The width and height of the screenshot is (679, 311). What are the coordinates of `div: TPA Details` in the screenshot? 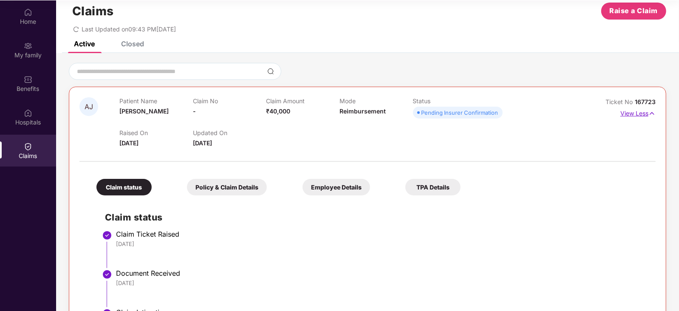 It's located at (433, 187).